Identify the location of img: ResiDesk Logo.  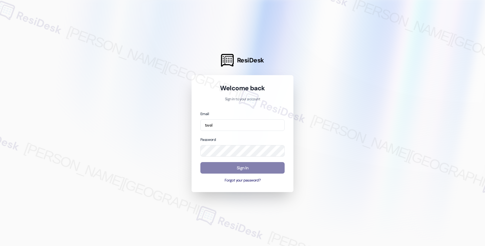
(227, 60).